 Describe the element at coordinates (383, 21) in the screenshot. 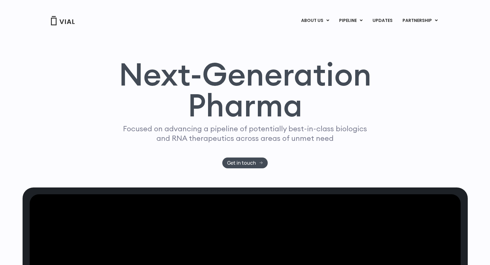

I see `a: UPDATES` at that location.